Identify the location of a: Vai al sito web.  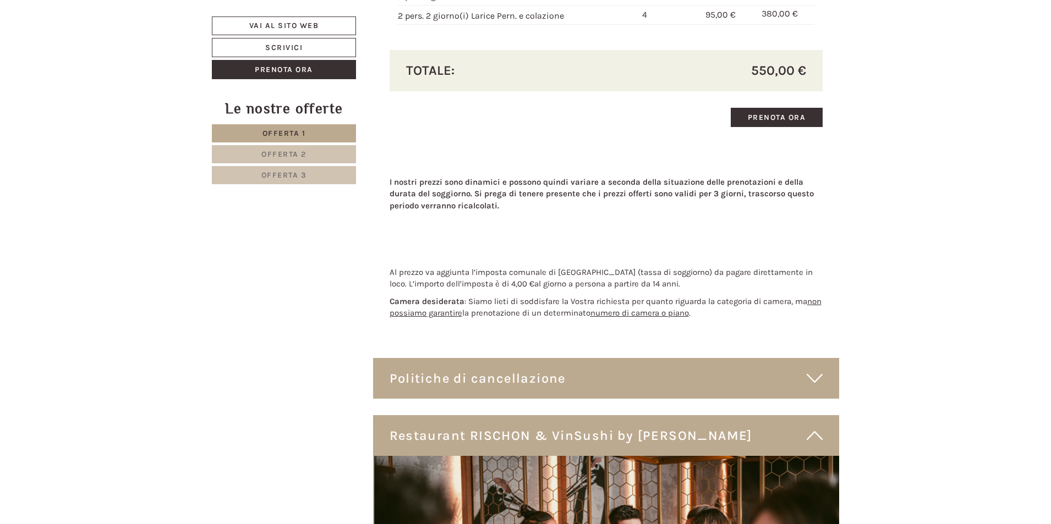
(284, 26).